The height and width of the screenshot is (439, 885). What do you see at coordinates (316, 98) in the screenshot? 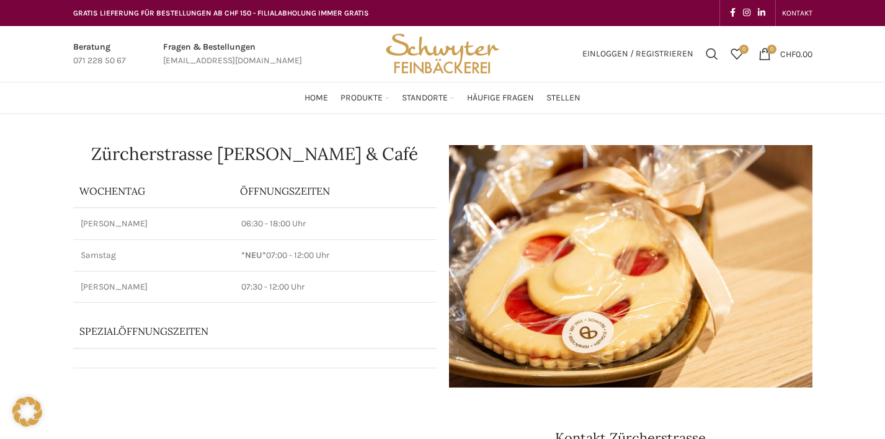
I see `span: Home` at bounding box center [316, 98].